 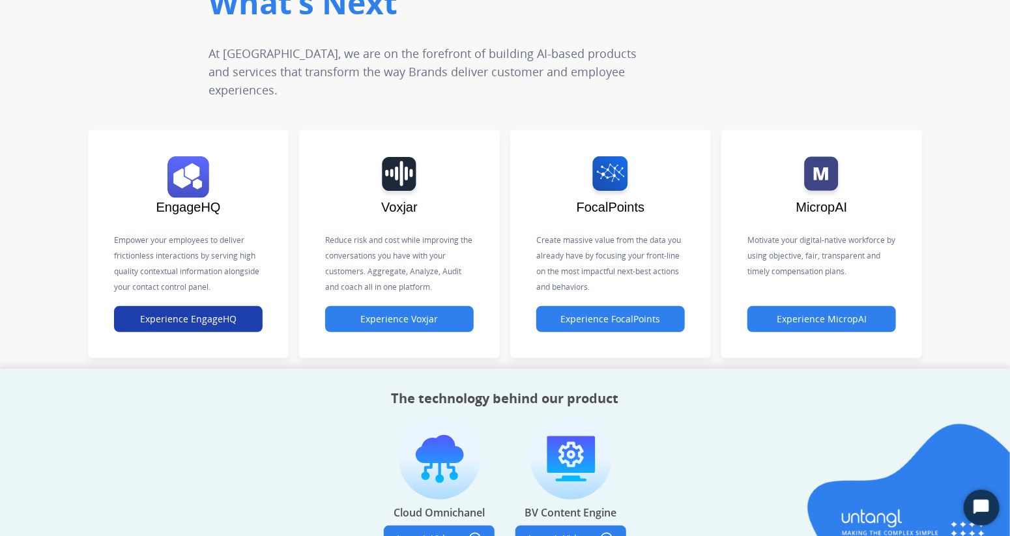 What do you see at coordinates (822, 207) in the screenshot?
I see `span: MicropAI` at bounding box center [822, 207].